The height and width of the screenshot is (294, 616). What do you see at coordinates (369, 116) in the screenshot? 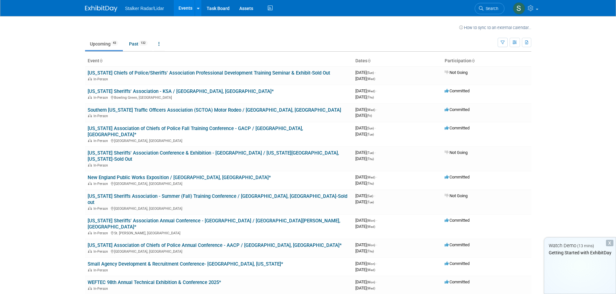
I see `span: (Fri)` at bounding box center [369, 116].